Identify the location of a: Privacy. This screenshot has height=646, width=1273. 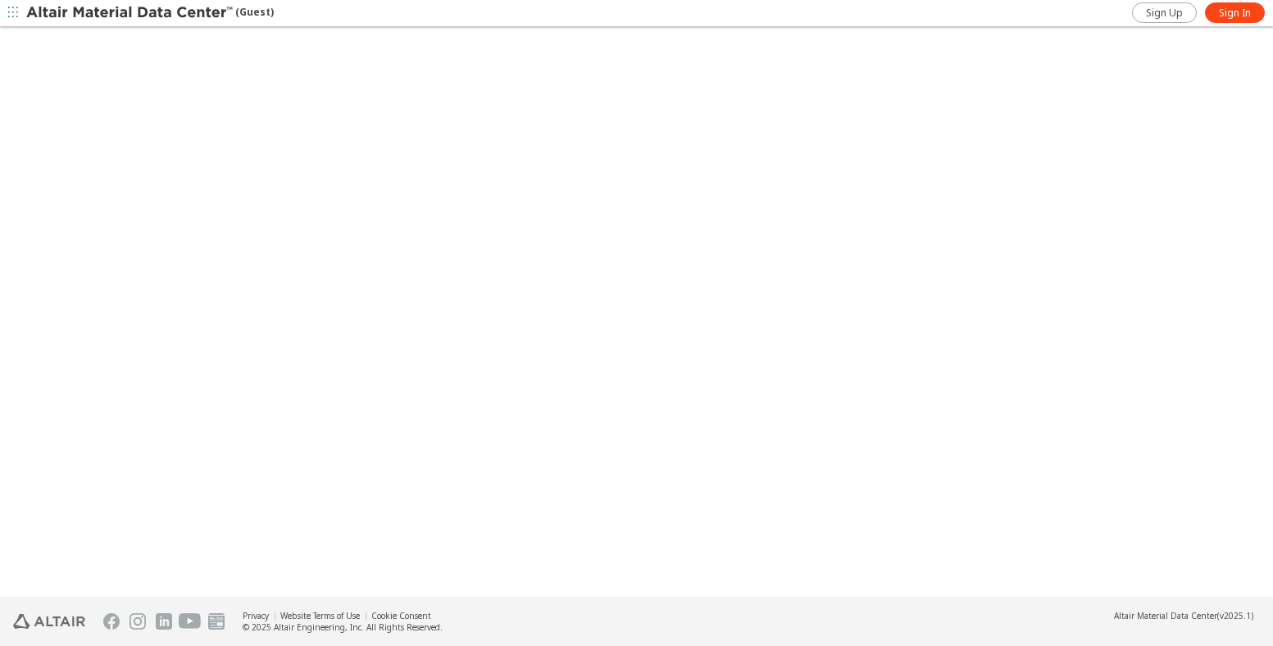
(256, 616).